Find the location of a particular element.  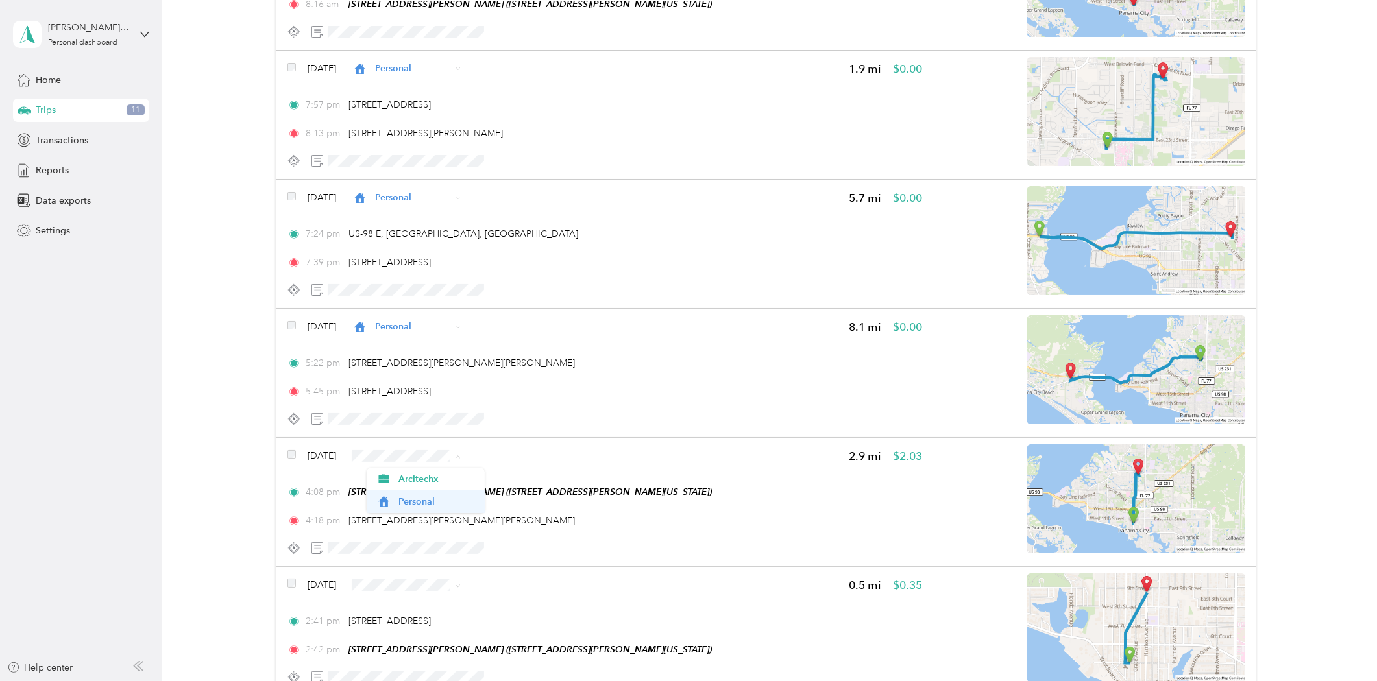

span: 5:22 pm is located at coordinates (324, 363).